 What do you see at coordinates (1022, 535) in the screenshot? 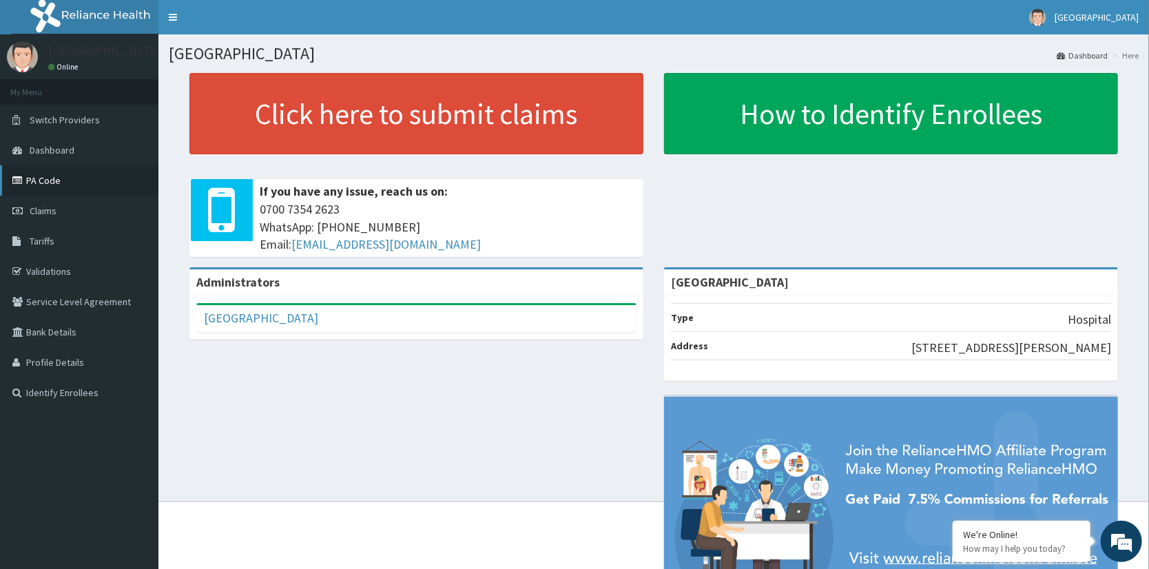
I see `div: We're Online!` at bounding box center [1022, 535].